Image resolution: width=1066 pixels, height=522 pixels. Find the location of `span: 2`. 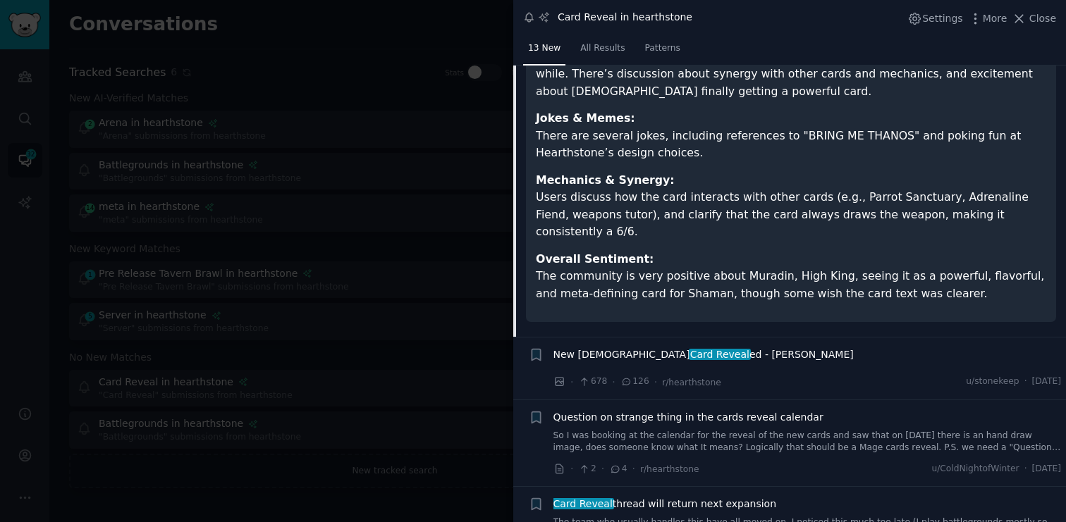

span: 2 is located at coordinates (587, 470).